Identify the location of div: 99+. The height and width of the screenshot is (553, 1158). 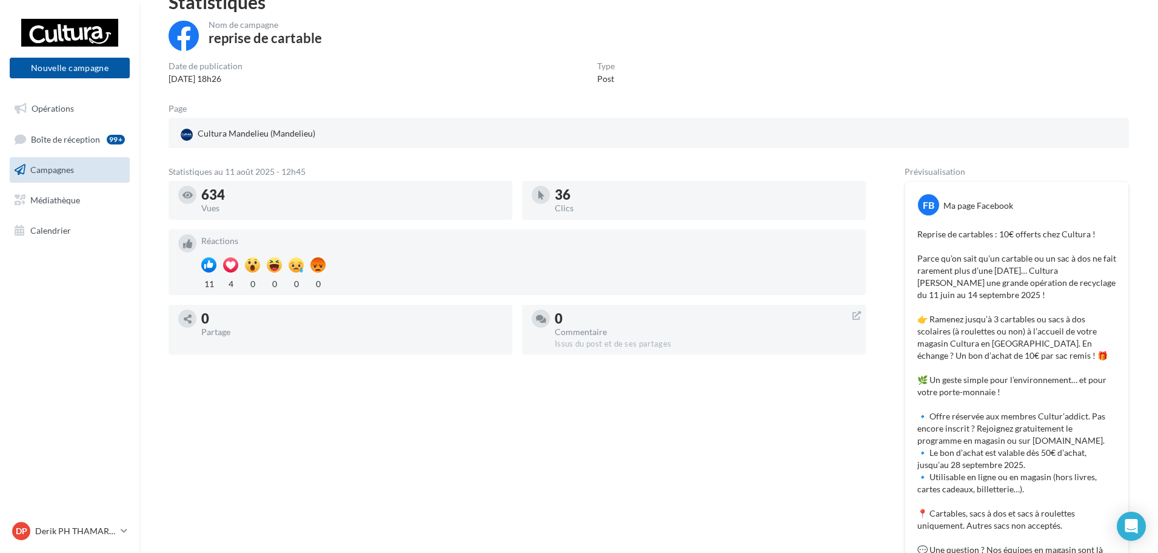
(116, 139).